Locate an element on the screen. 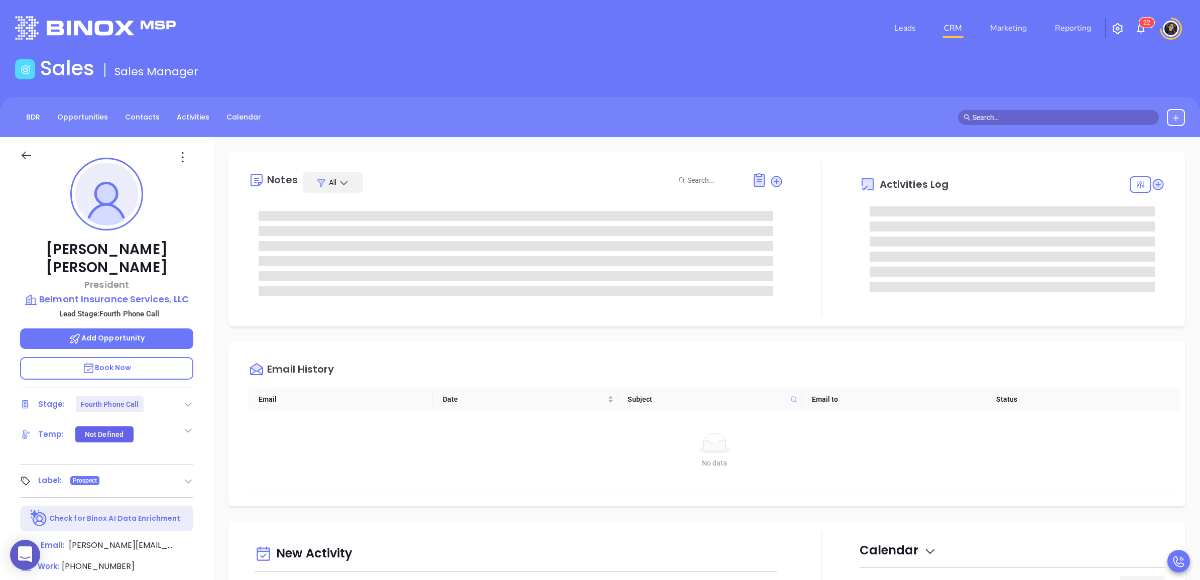  div: New Activity is located at coordinates (516, 554).